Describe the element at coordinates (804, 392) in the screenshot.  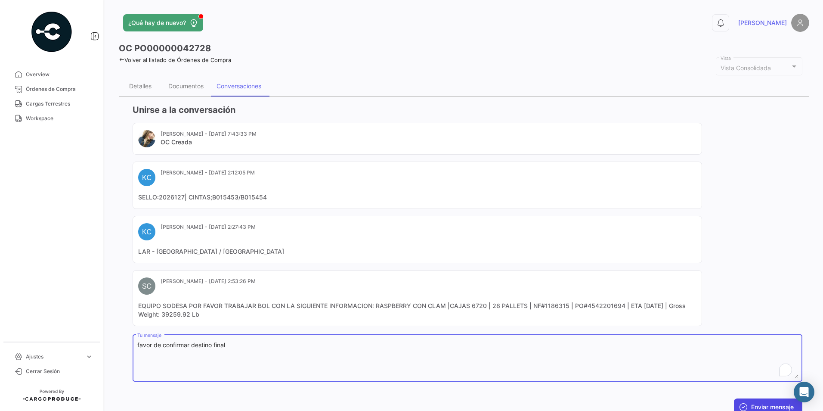
I see `div: Abrir Intercom Messenger` at that location.